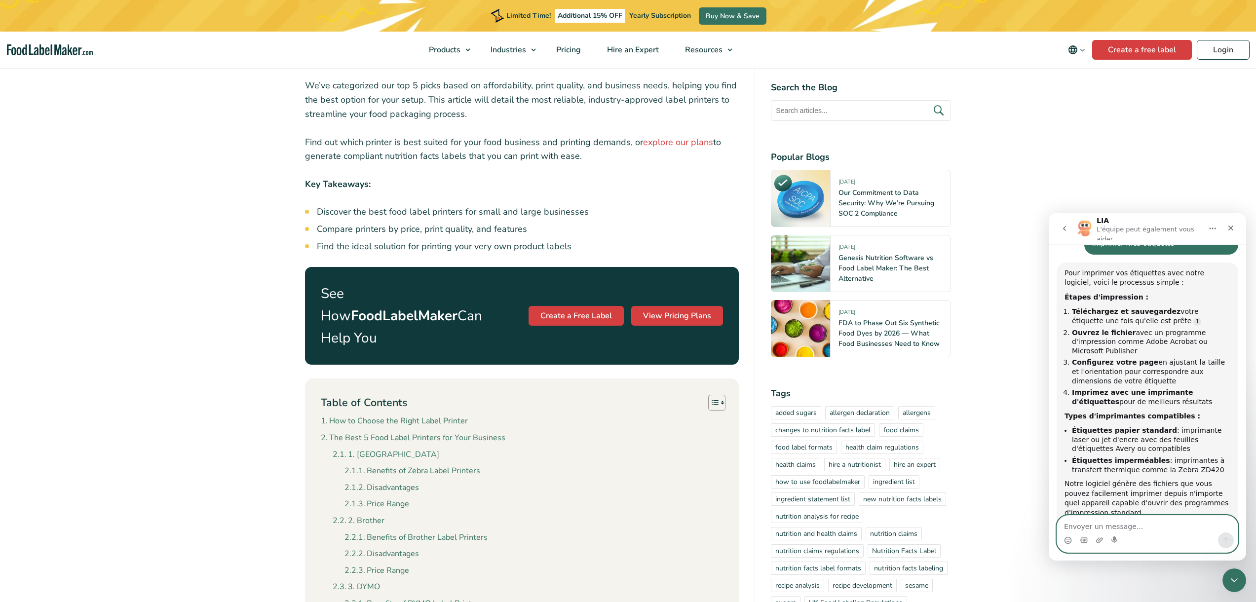 This screenshot has width=1256, height=602. What do you see at coordinates (901, 430) in the screenshot?
I see `a: food claims` at bounding box center [901, 430].